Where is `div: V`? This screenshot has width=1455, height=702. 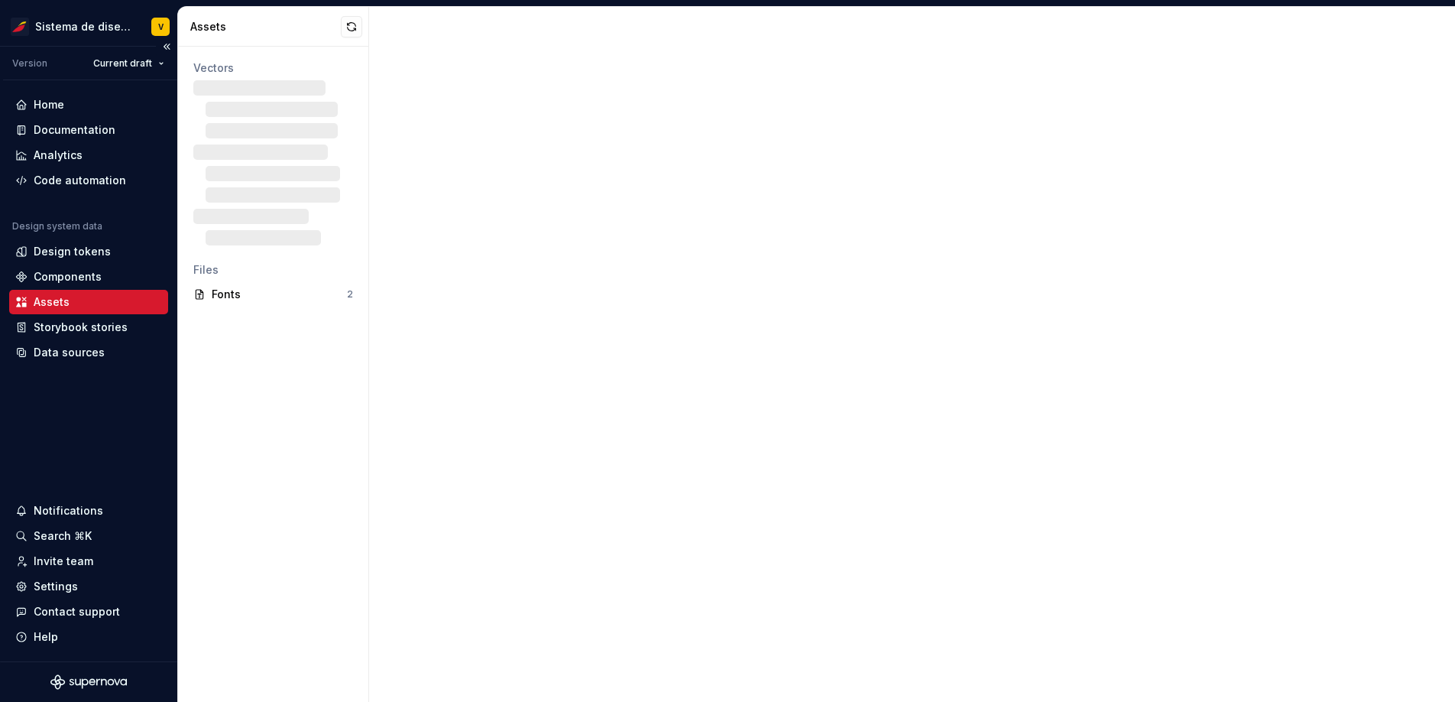
div: V is located at coordinates (161, 27).